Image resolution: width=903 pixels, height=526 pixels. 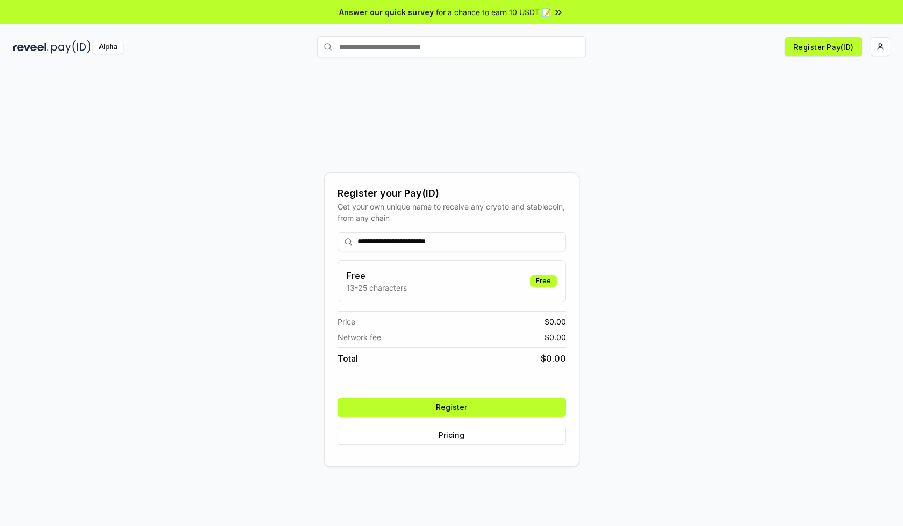 I want to click on img: reveel_dark, so click(x=31, y=47).